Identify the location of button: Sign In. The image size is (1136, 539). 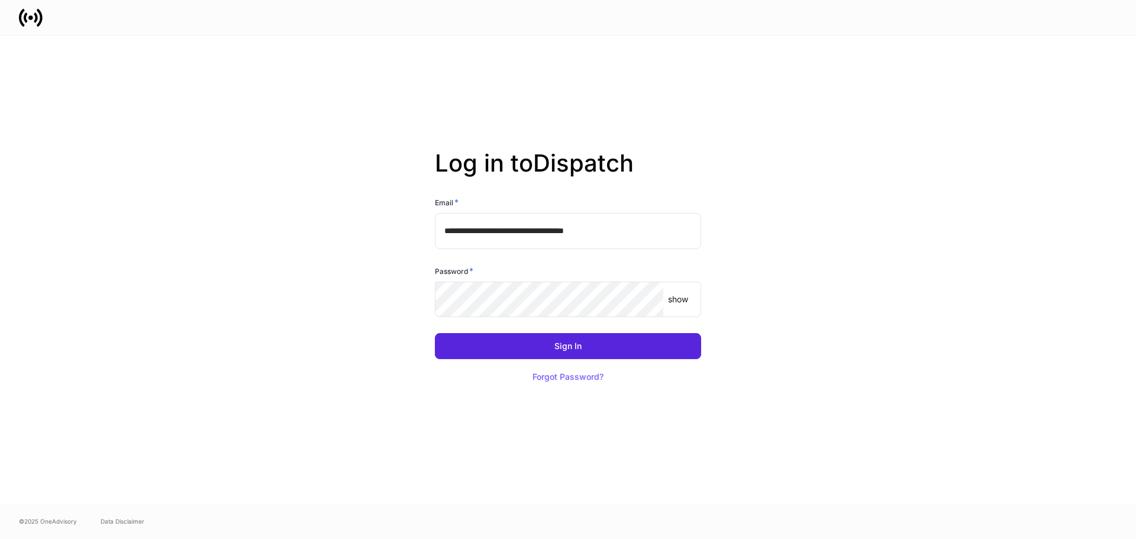
(568, 346).